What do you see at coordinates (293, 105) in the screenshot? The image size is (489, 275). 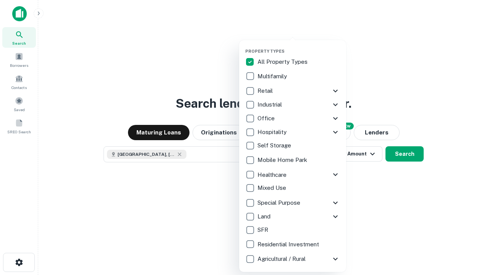 I see `div: Industrial` at bounding box center [293, 105].